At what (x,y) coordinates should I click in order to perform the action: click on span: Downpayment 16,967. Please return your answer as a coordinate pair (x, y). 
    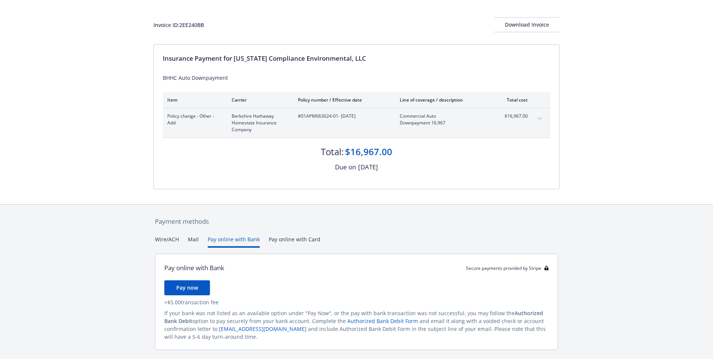
    Looking at the image, I should click on (444, 123).